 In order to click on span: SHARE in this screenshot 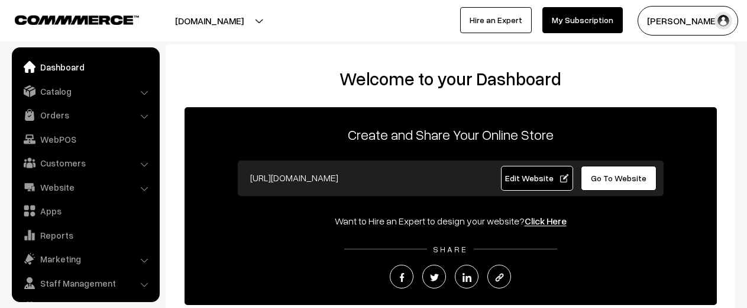, I will do `click(450, 249)`.